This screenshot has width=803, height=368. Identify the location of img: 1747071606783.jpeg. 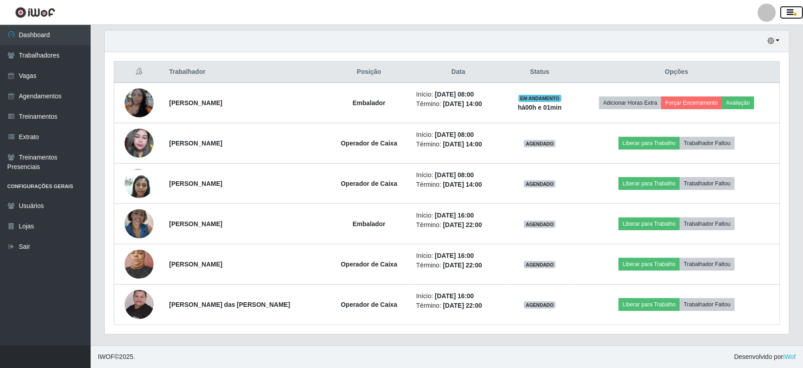
(139, 103).